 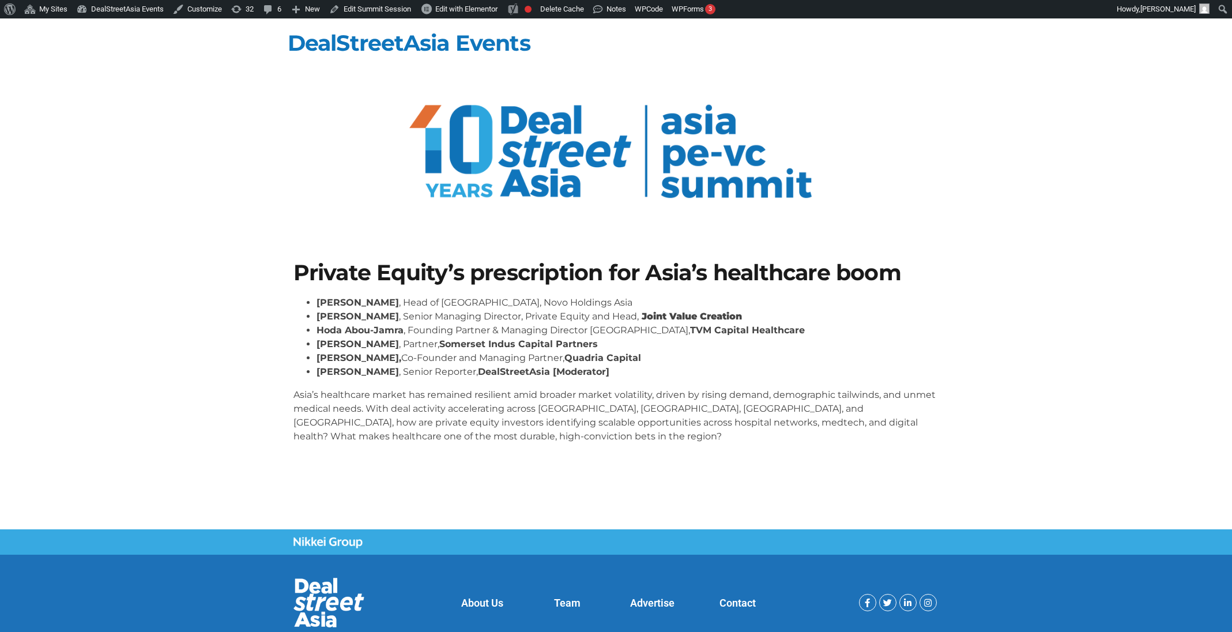 What do you see at coordinates (710, 9) in the screenshot?
I see `div: 3` at bounding box center [710, 9].